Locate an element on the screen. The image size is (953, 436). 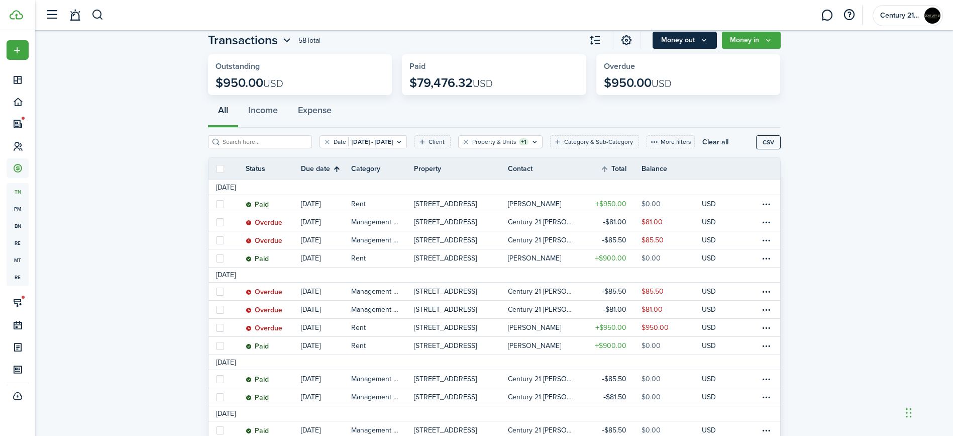
th: Property is located at coordinates (461, 168).